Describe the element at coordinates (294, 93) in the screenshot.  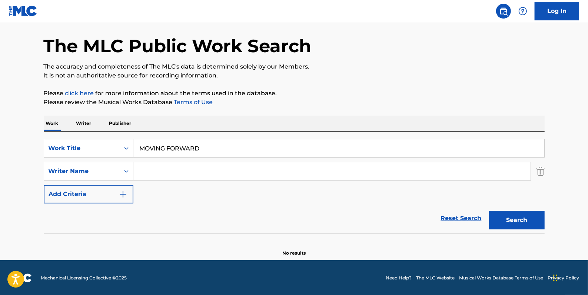
I see `p: Please for more information about the terms used in the database.` at that location.